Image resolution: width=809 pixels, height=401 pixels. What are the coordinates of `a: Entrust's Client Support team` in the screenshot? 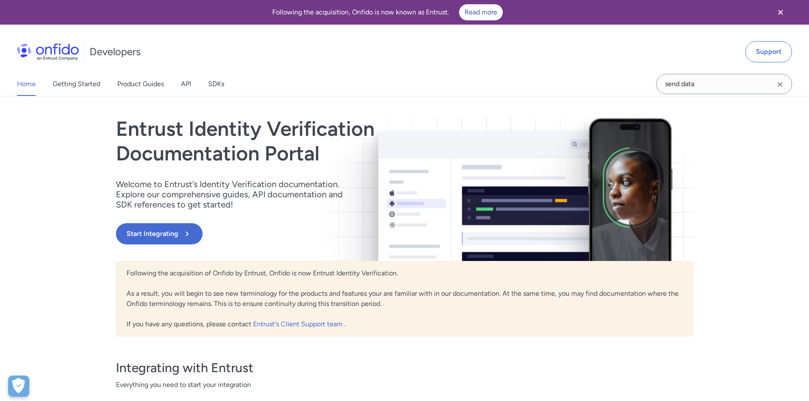 It's located at (299, 324).